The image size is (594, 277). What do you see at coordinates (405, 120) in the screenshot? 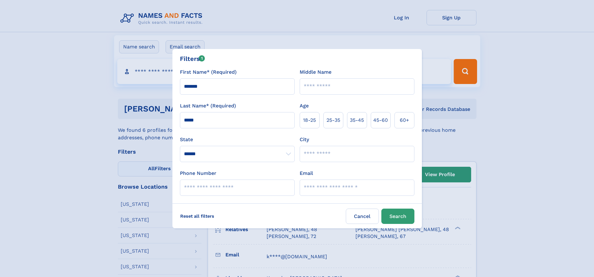
I see `span: 60+` at bounding box center [405, 120].